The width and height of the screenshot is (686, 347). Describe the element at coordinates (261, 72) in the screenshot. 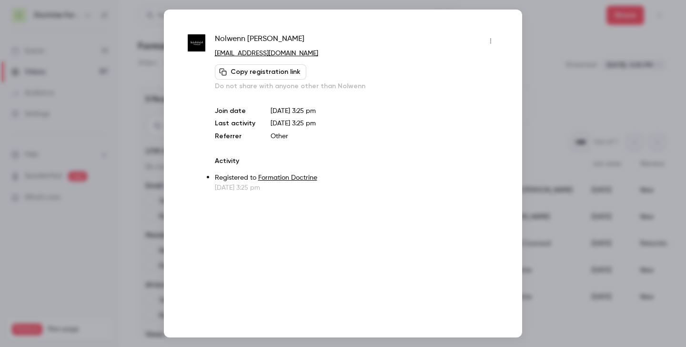

I see `button: Copy registration link` at that location.